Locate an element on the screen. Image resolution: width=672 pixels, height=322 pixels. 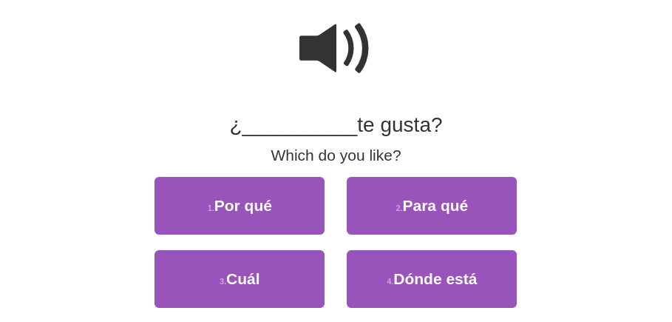
small: 4 . is located at coordinates (390, 281).